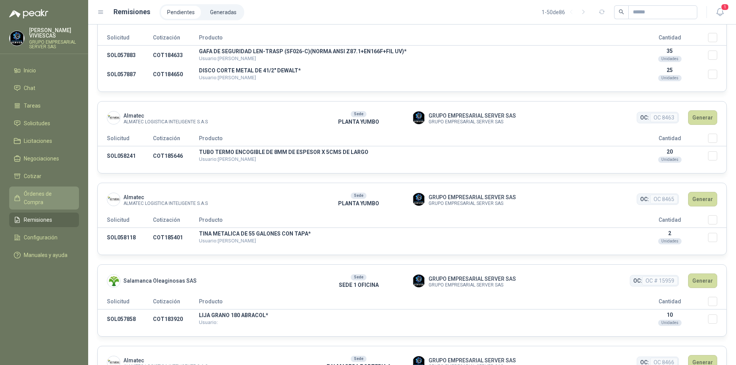 The width and height of the screenshot is (736, 365). I want to click on a: Licitaciones, so click(44, 141).